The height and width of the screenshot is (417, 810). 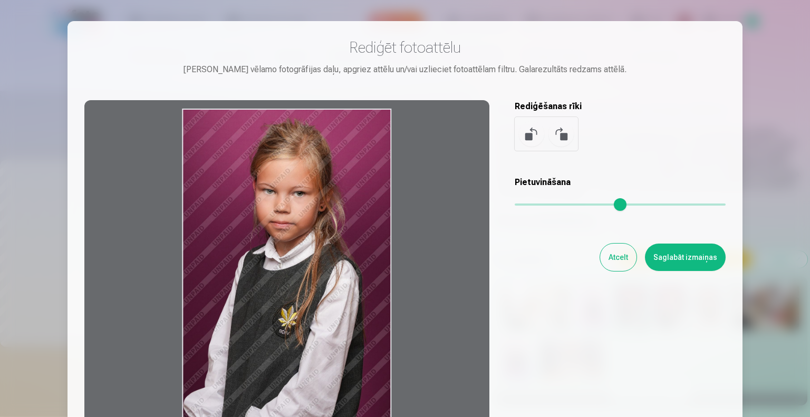 I want to click on button: Saglabāt izmaiņas, so click(x=685, y=257).